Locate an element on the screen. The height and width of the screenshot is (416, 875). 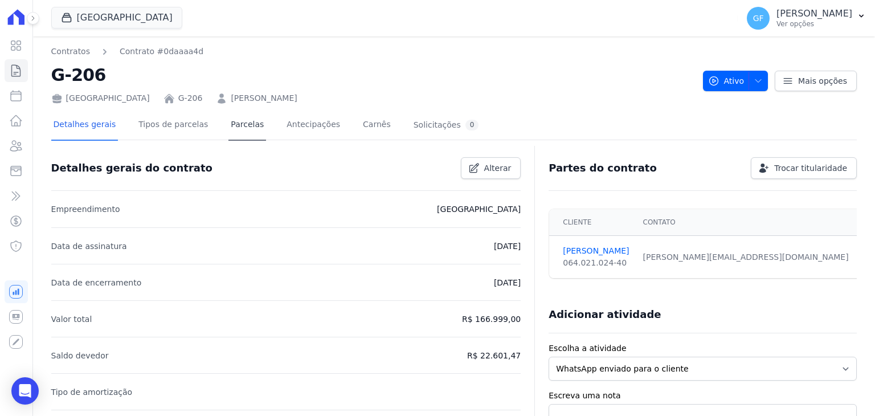
h3: Partes do contrato is located at coordinates (603, 168).